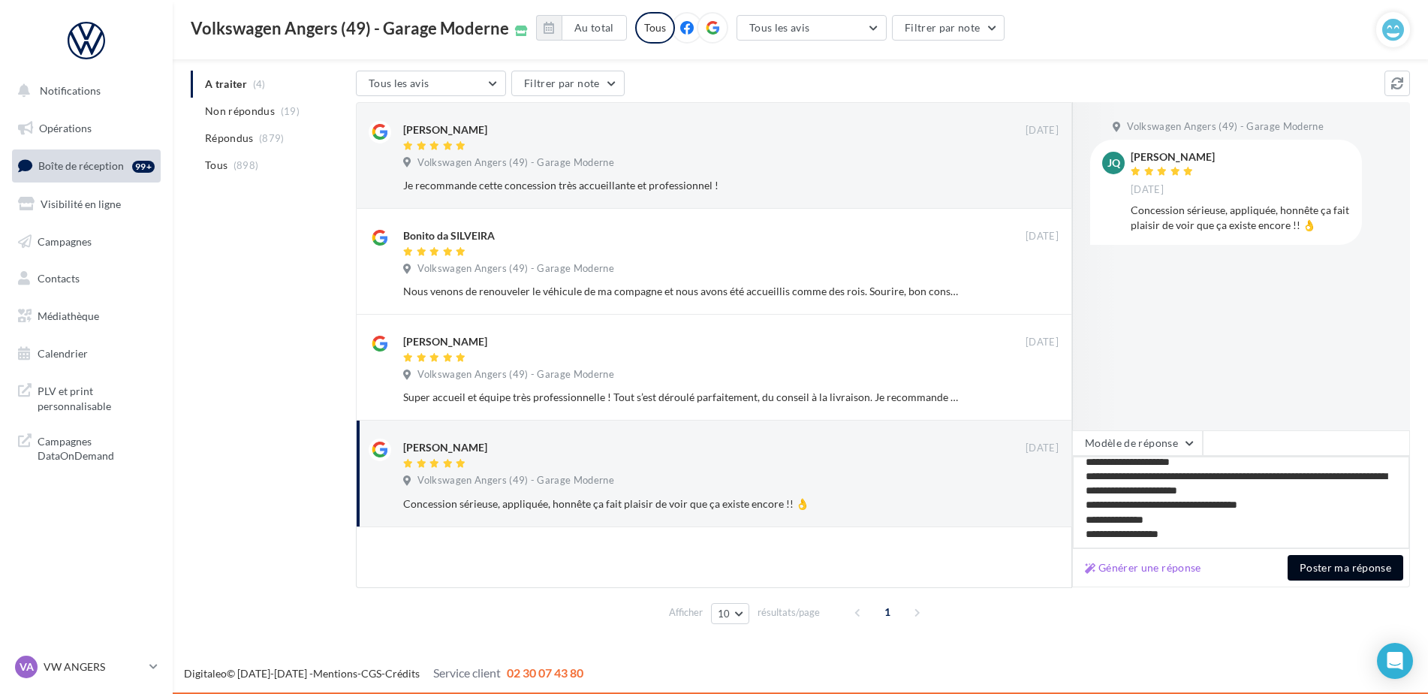 Image resolution: width=1428 pixels, height=694 pixels. Describe the element at coordinates (449, 236) in the screenshot. I see `div: Bonito da SILVEIRA` at that location.